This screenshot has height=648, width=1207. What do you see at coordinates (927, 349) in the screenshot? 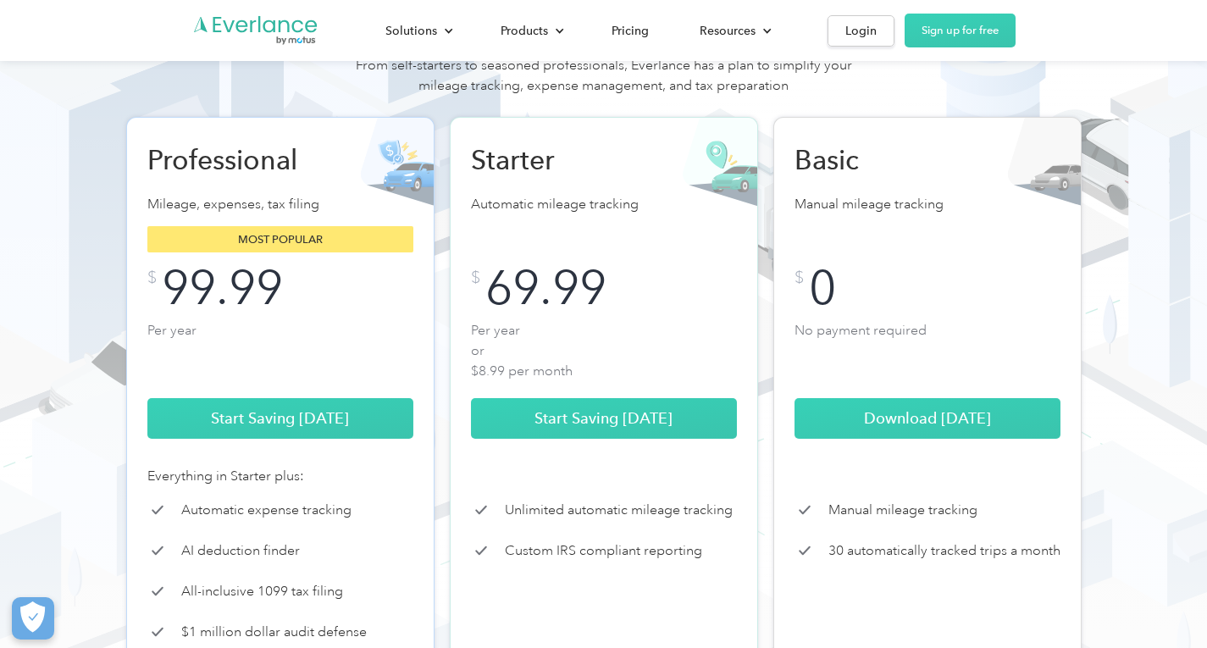
I see `p: No payment required` at bounding box center [927, 349].